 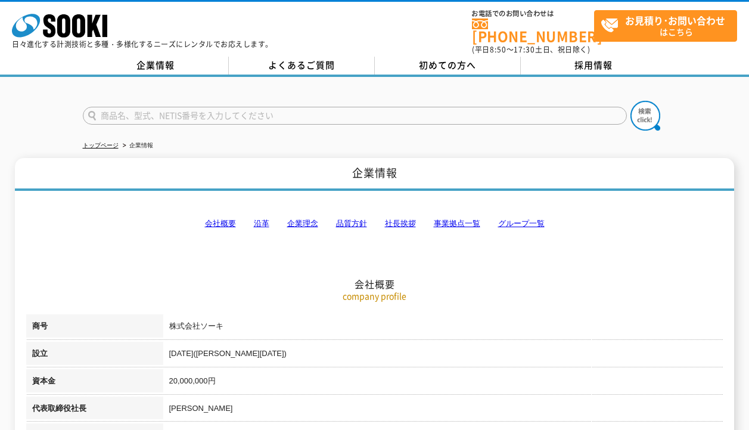 What do you see at coordinates (136, 145) in the screenshot?
I see `li: 企業情報` at bounding box center [136, 145].